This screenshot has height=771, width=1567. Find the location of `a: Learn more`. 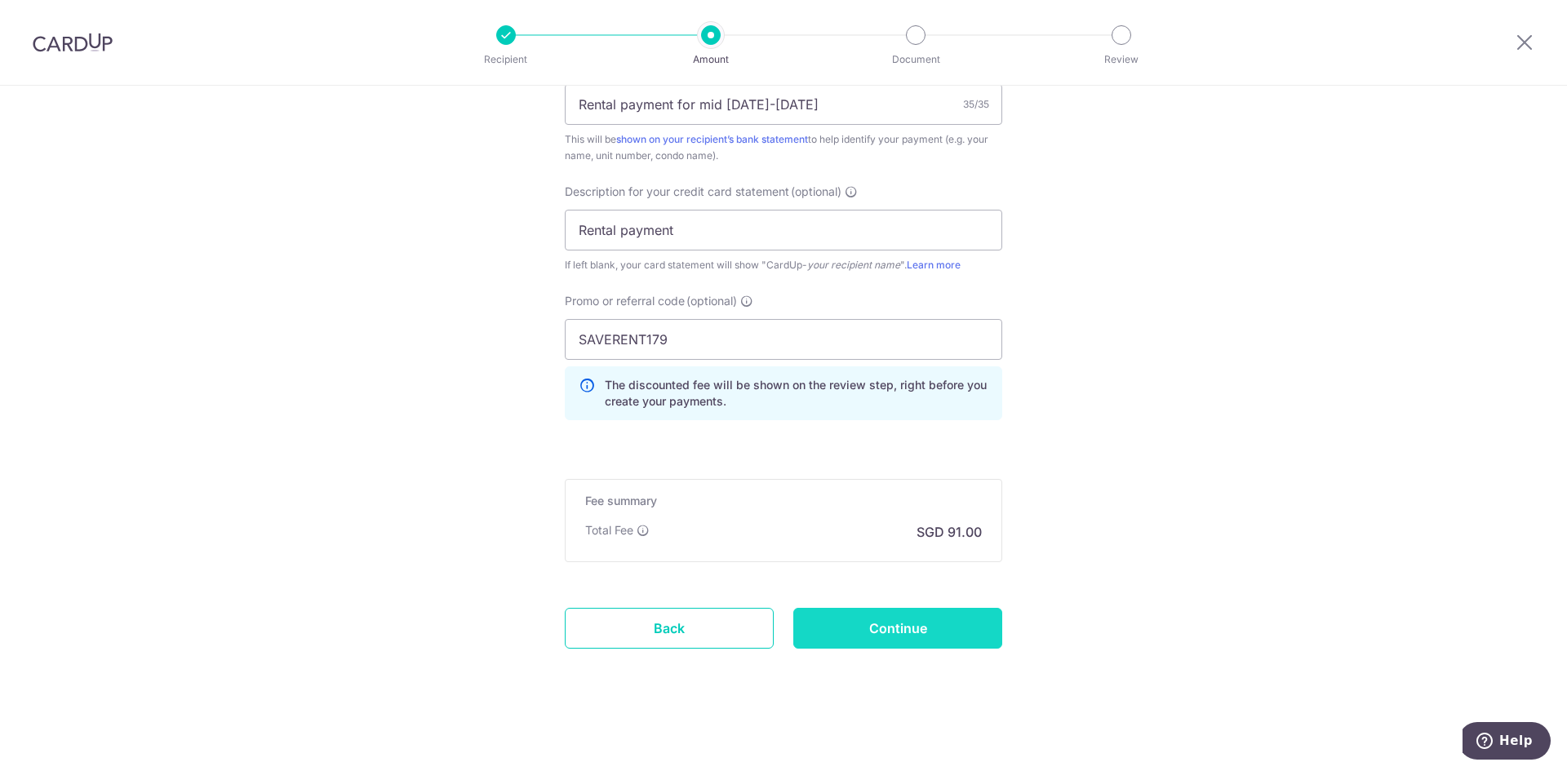

a: Learn more is located at coordinates (933, 264).